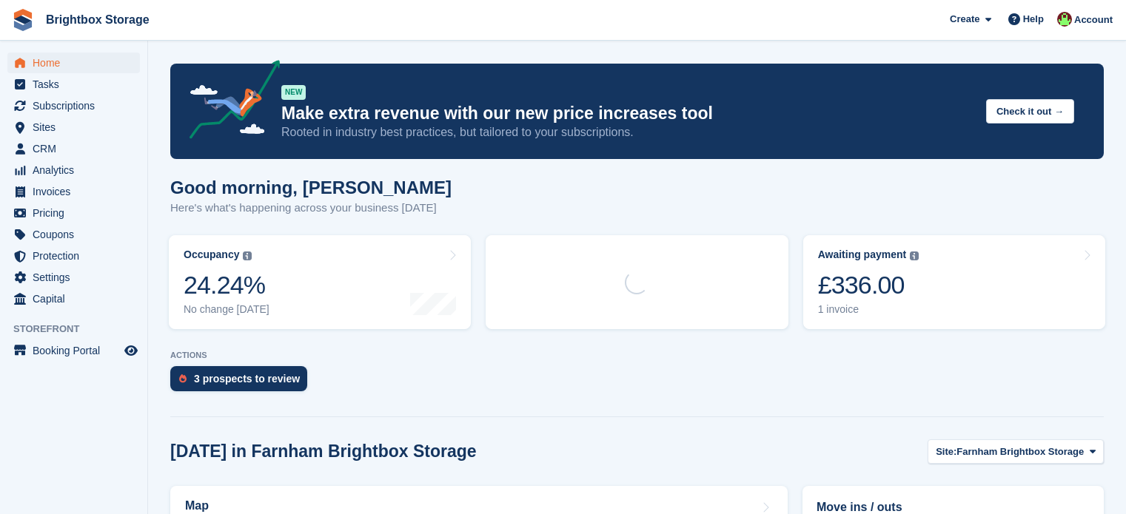  I want to click on button: Site: Farnham Brightbox Storage, so click(1016, 452).